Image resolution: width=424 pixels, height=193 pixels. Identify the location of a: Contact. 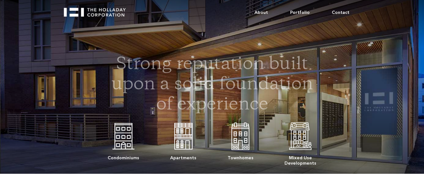
(341, 13).